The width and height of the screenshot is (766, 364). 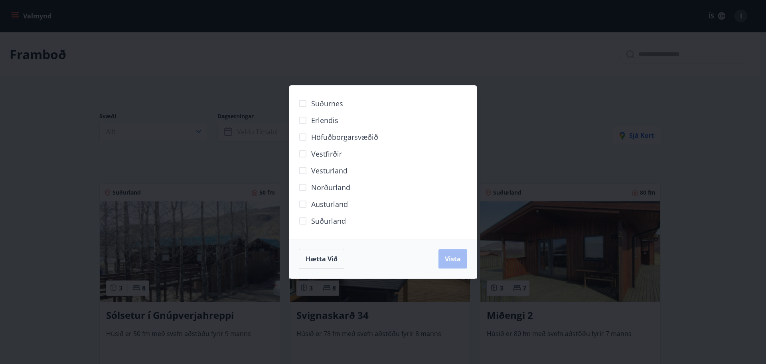 What do you see at coordinates (329, 170) in the screenshot?
I see `span: Vesturland` at bounding box center [329, 170].